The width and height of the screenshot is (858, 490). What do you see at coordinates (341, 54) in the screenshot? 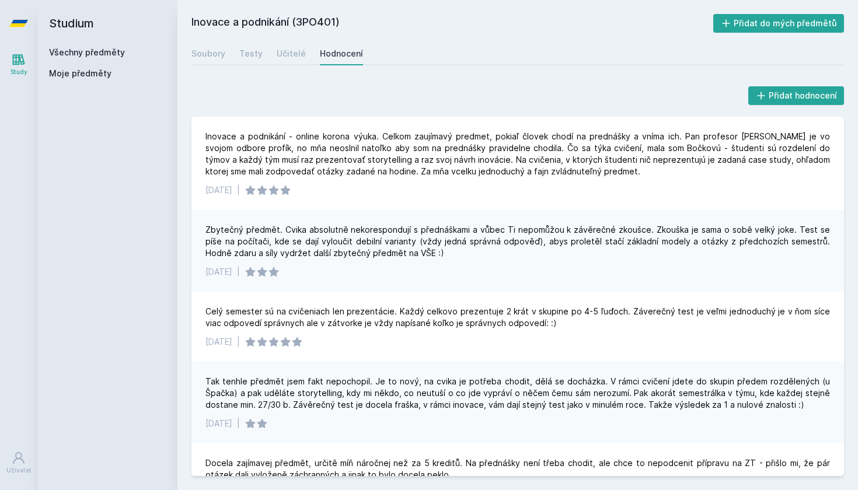
I see `a: Hodnocení` at bounding box center [341, 54].